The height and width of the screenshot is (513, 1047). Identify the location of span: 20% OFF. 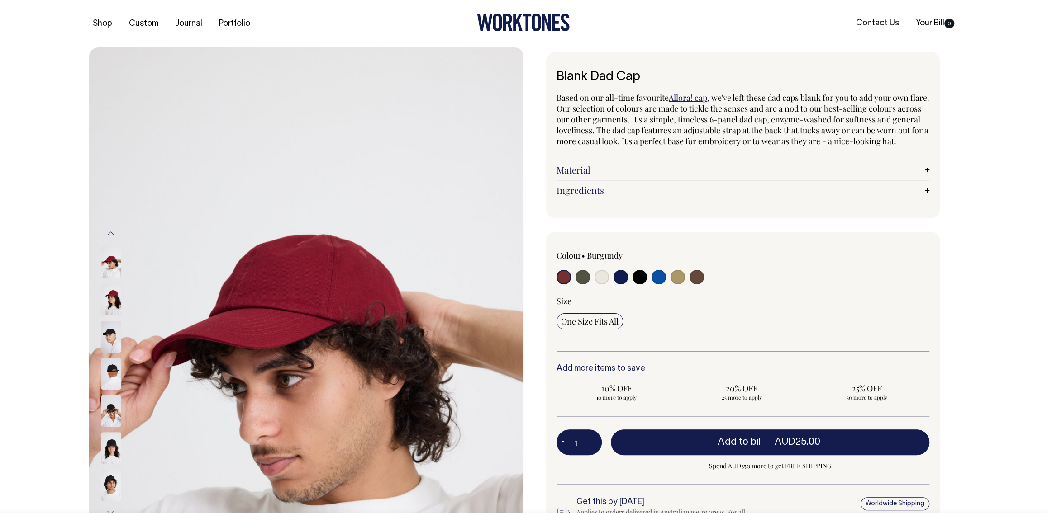
(741, 389).